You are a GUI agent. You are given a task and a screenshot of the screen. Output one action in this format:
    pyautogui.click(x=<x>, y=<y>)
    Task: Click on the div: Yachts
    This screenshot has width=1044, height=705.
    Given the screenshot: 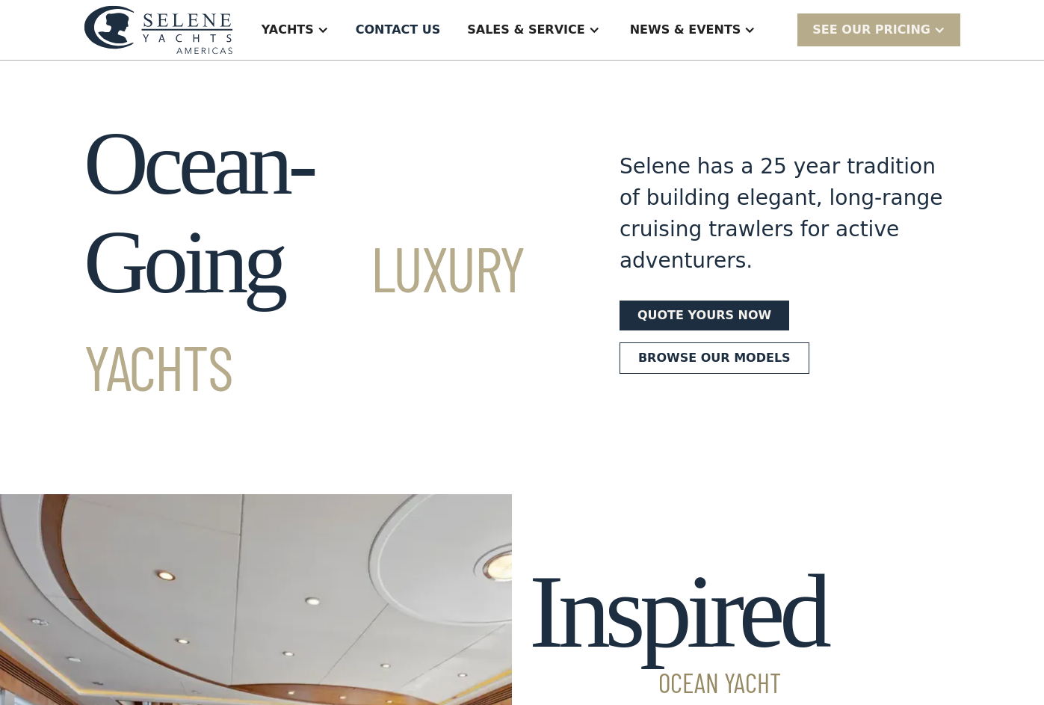 What is the action you would take?
    pyautogui.click(x=288, y=30)
    